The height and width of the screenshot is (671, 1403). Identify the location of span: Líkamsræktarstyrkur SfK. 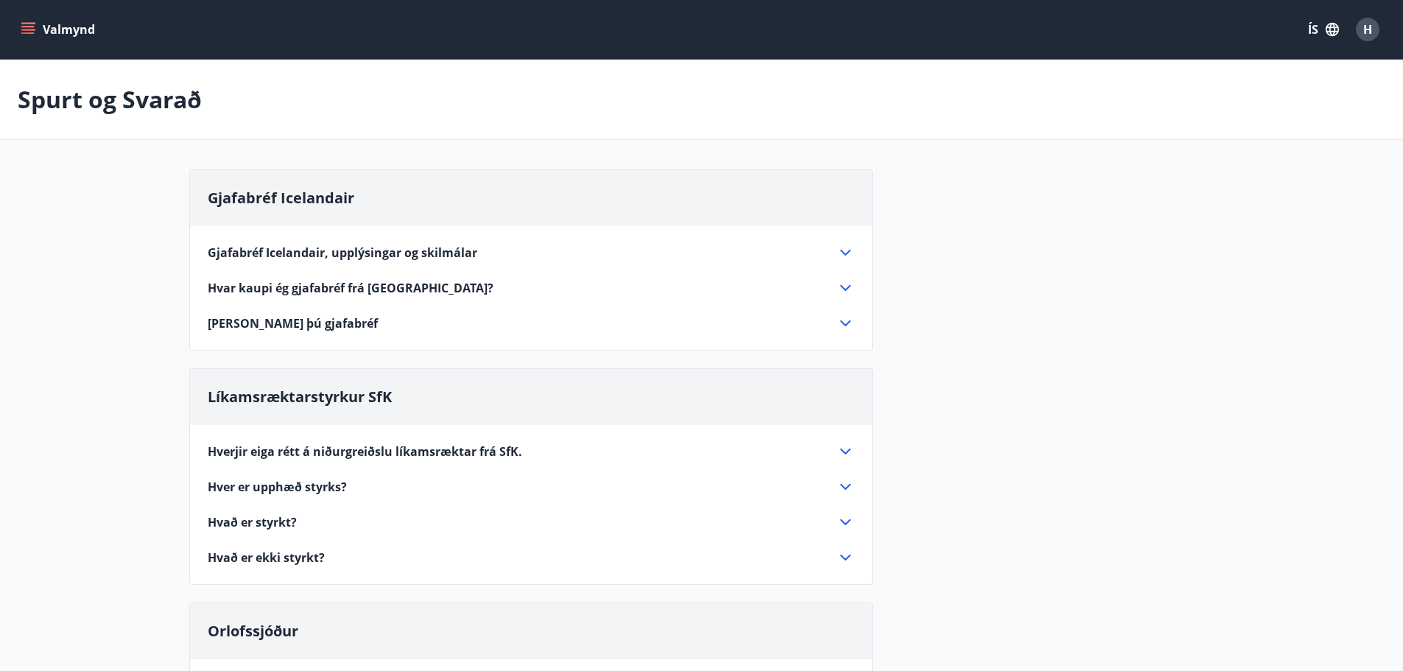
(300, 396).